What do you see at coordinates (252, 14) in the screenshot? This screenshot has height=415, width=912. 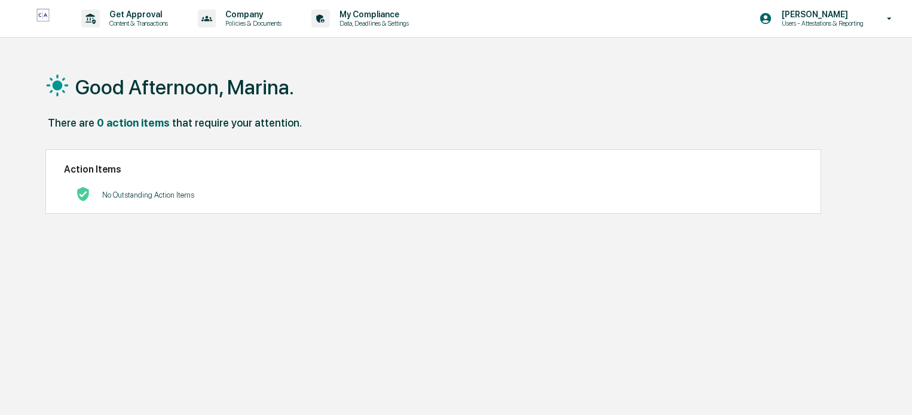 I see `p: Company` at bounding box center [252, 14].